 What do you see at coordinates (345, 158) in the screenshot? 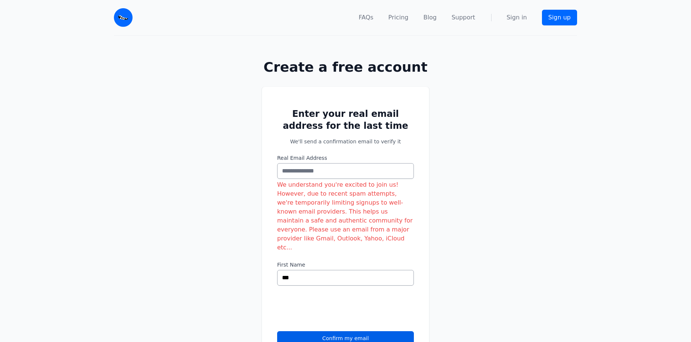
I see `label: Real Email Address` at bounding box center [345, 158].